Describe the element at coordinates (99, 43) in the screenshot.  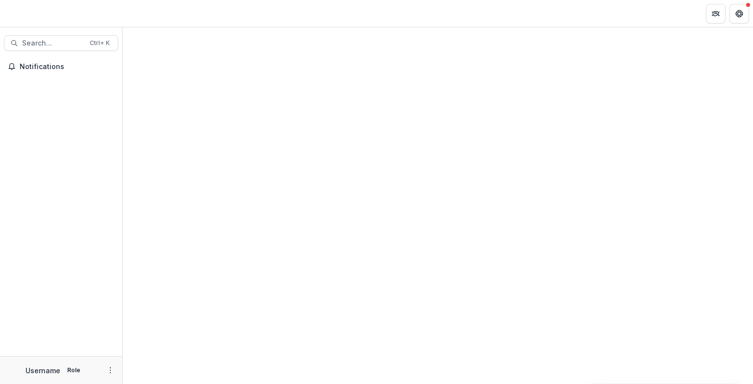
I see `div: Ctrl + K` at that location.